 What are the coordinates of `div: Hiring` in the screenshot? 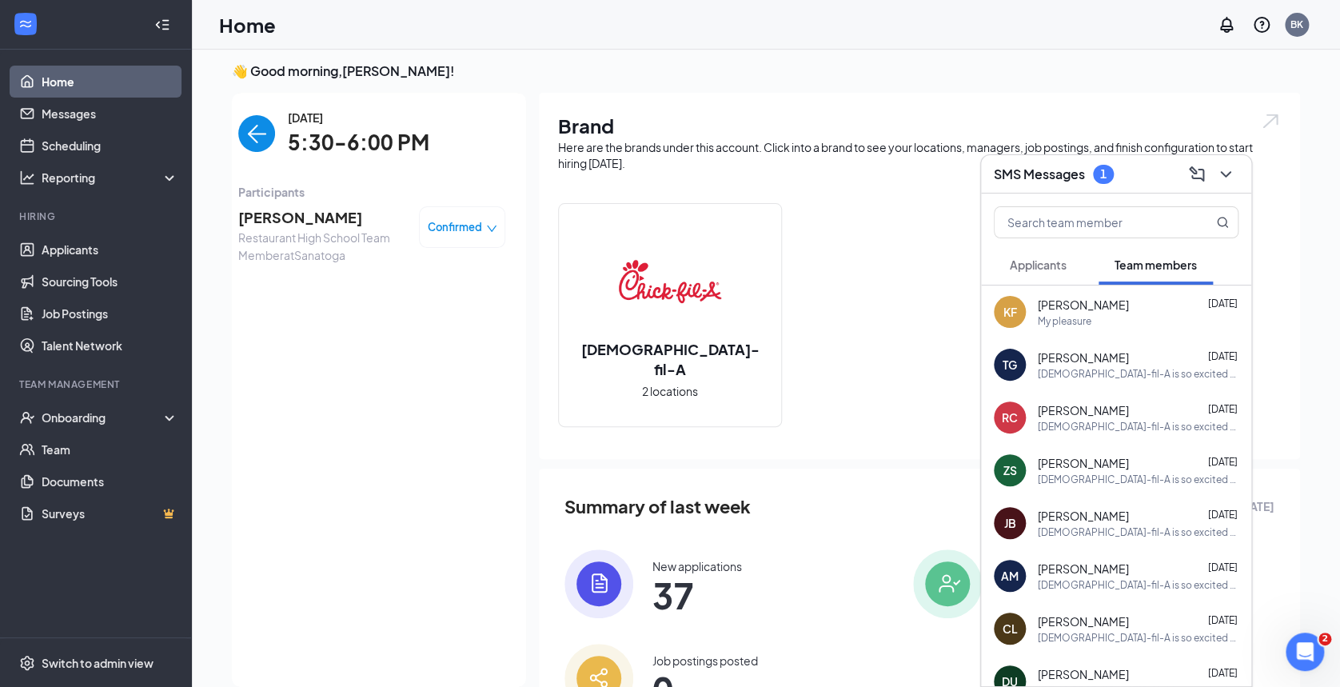 It's located at (97, 216).